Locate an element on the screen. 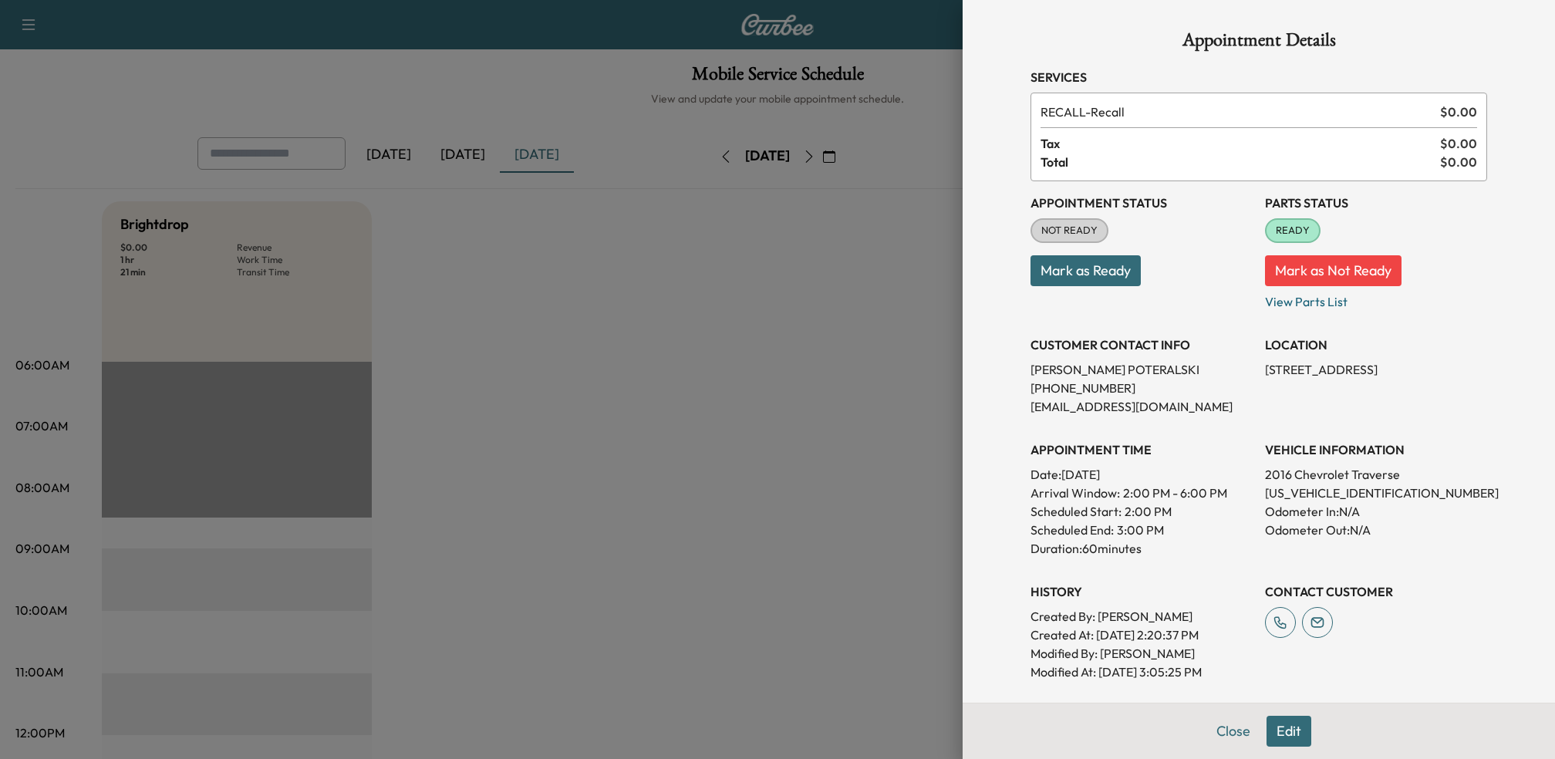 The image size is (1555, 759). p: Odometer Out: N/A is located at coordinates (1376, 530).